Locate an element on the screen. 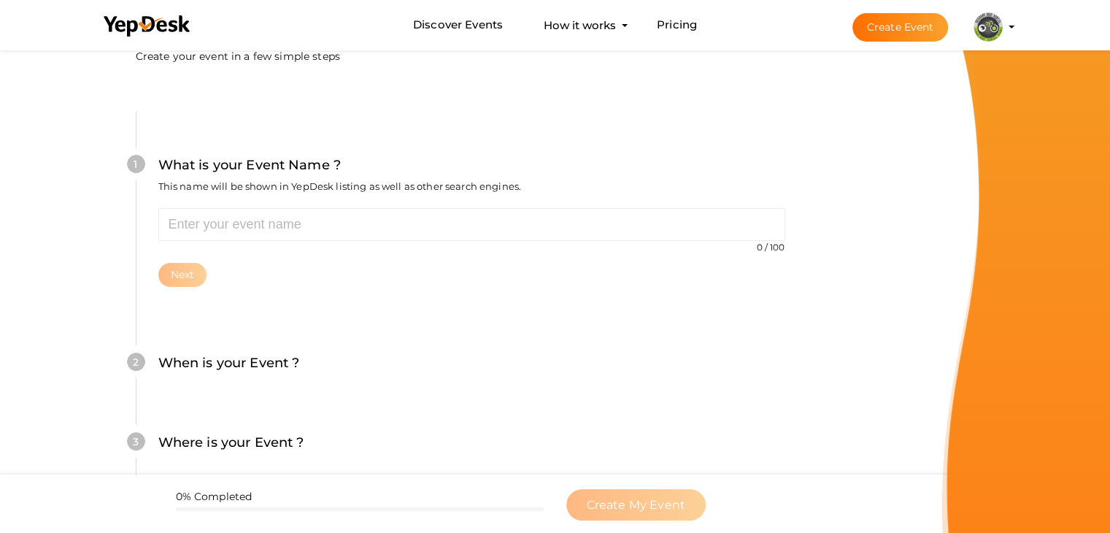 This screenshot has height=533, width=1110. button: Create Event is located at coordinates (901, 27).